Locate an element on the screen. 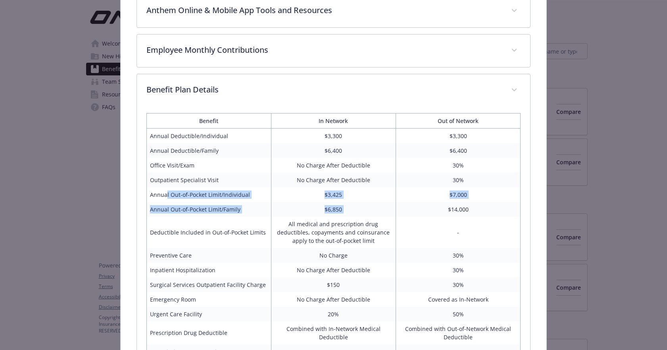  td: Covered as In-Network is located at coordinates (458, 299).